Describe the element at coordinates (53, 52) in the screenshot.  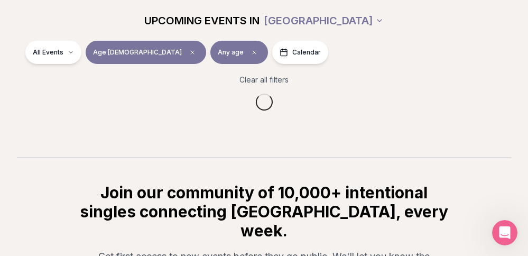
I see `button: All Events` at that location.